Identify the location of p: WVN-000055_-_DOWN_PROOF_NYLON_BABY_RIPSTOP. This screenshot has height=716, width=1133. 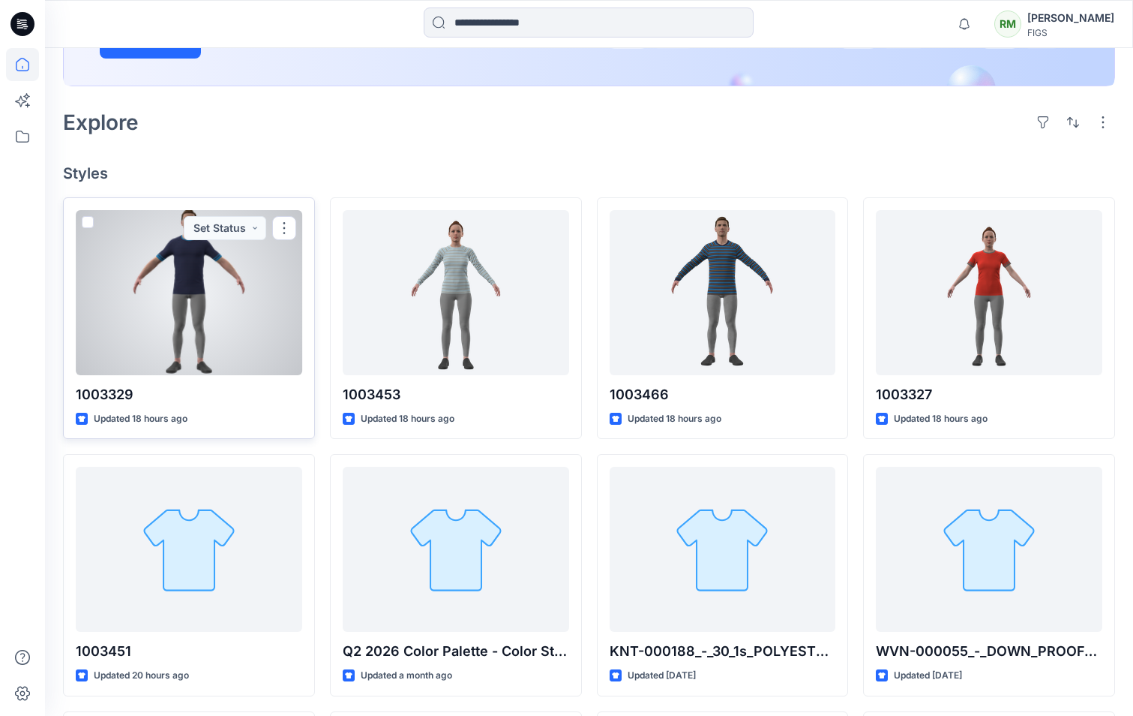
(989, 651).